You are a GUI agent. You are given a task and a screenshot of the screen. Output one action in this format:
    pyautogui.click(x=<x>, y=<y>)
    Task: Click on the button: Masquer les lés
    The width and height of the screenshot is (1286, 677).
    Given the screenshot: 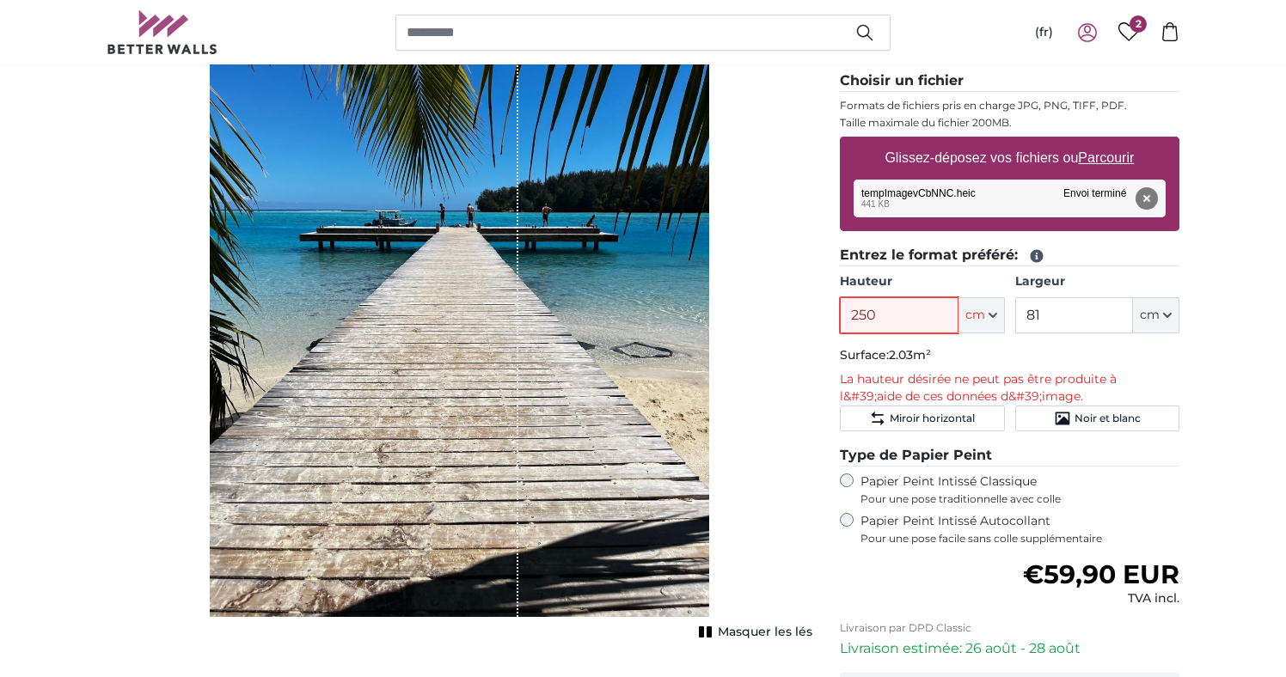 What is the action you would take?
    pyautogui.click(x=753, y=633)
    